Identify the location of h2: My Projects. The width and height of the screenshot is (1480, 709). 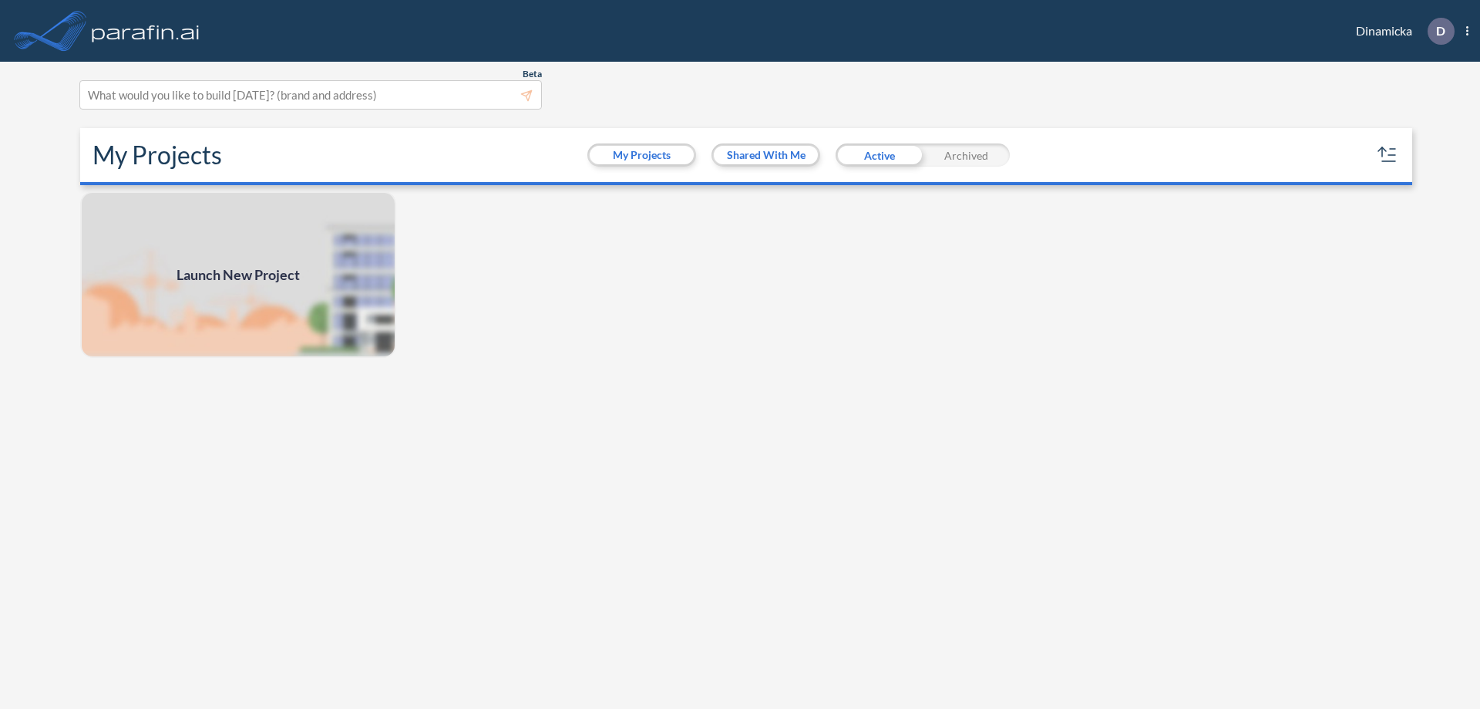
(157, 155).